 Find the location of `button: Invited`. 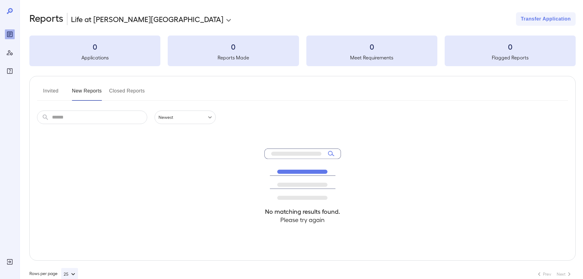

button: Invited is located at coordinates (51, 93).